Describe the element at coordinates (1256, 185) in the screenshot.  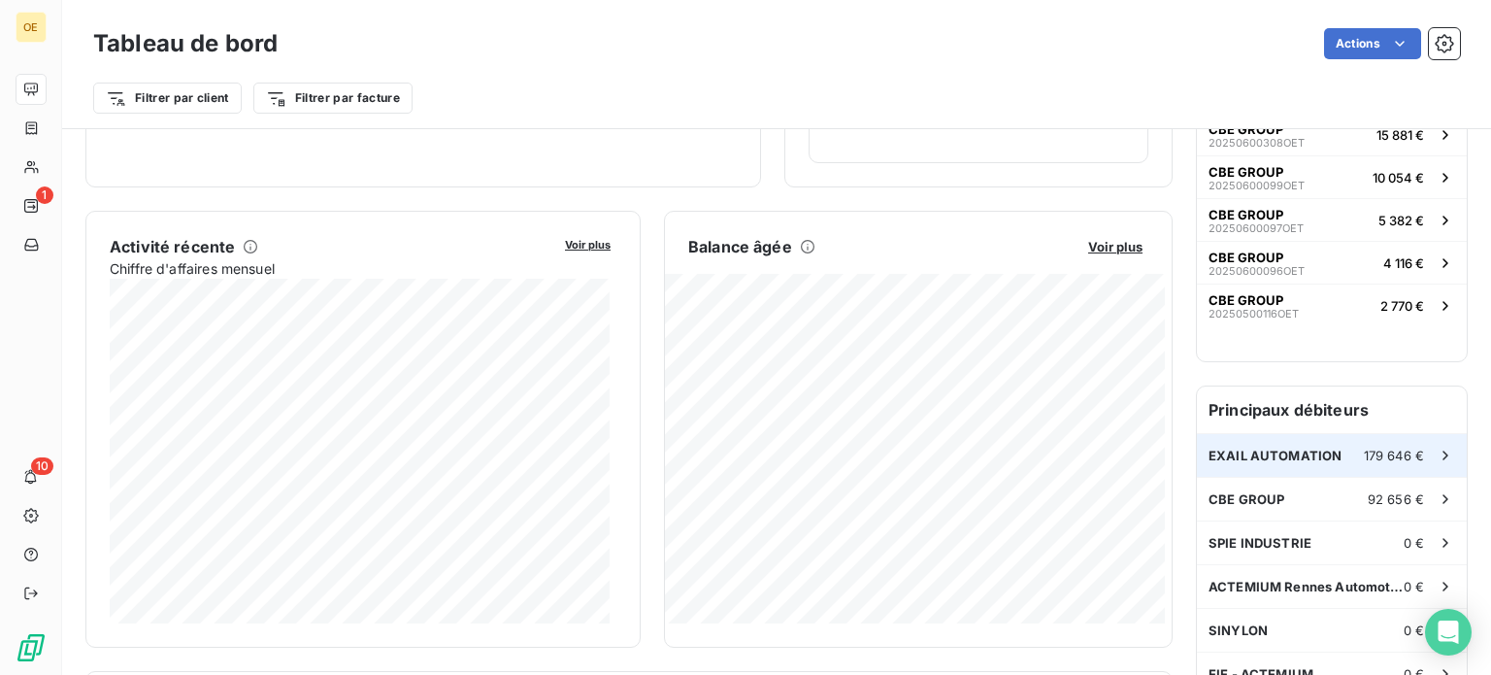
I see `span: 20250600099OET` at that location.